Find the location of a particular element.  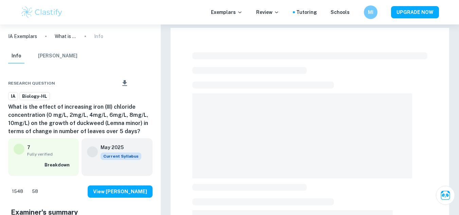

button: Help and Feedback is located at coordinates (357, 12).